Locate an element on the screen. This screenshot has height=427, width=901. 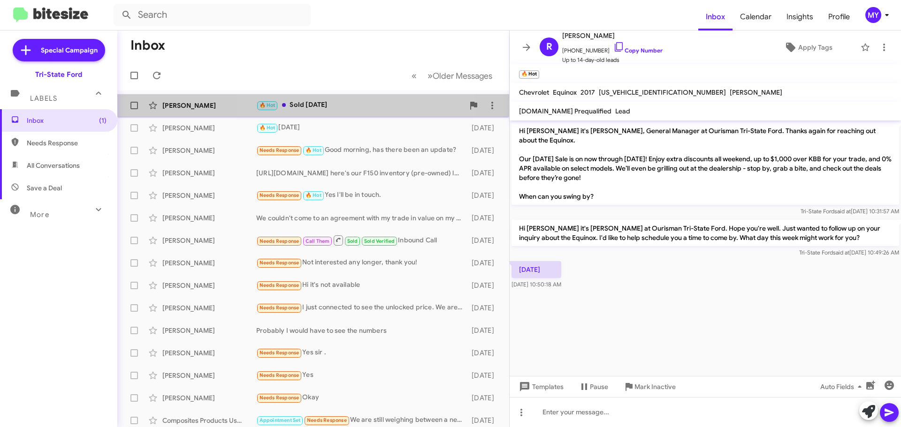
span: Templates is located at coordinates (540, 387).